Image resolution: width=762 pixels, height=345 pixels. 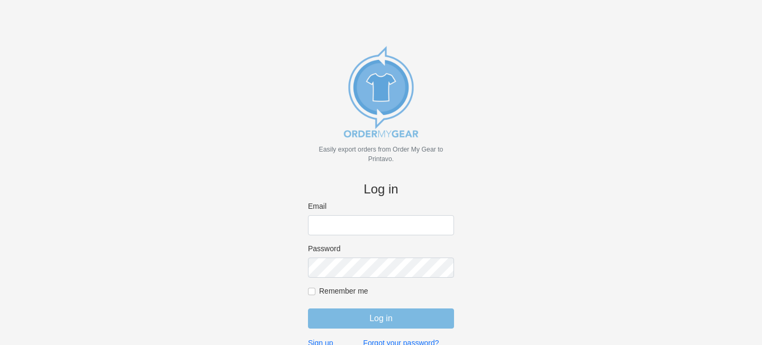 What do you see at coordinates (381, 206) in the screenshot?
I see `label: Email` at bounding box center [381, 206].